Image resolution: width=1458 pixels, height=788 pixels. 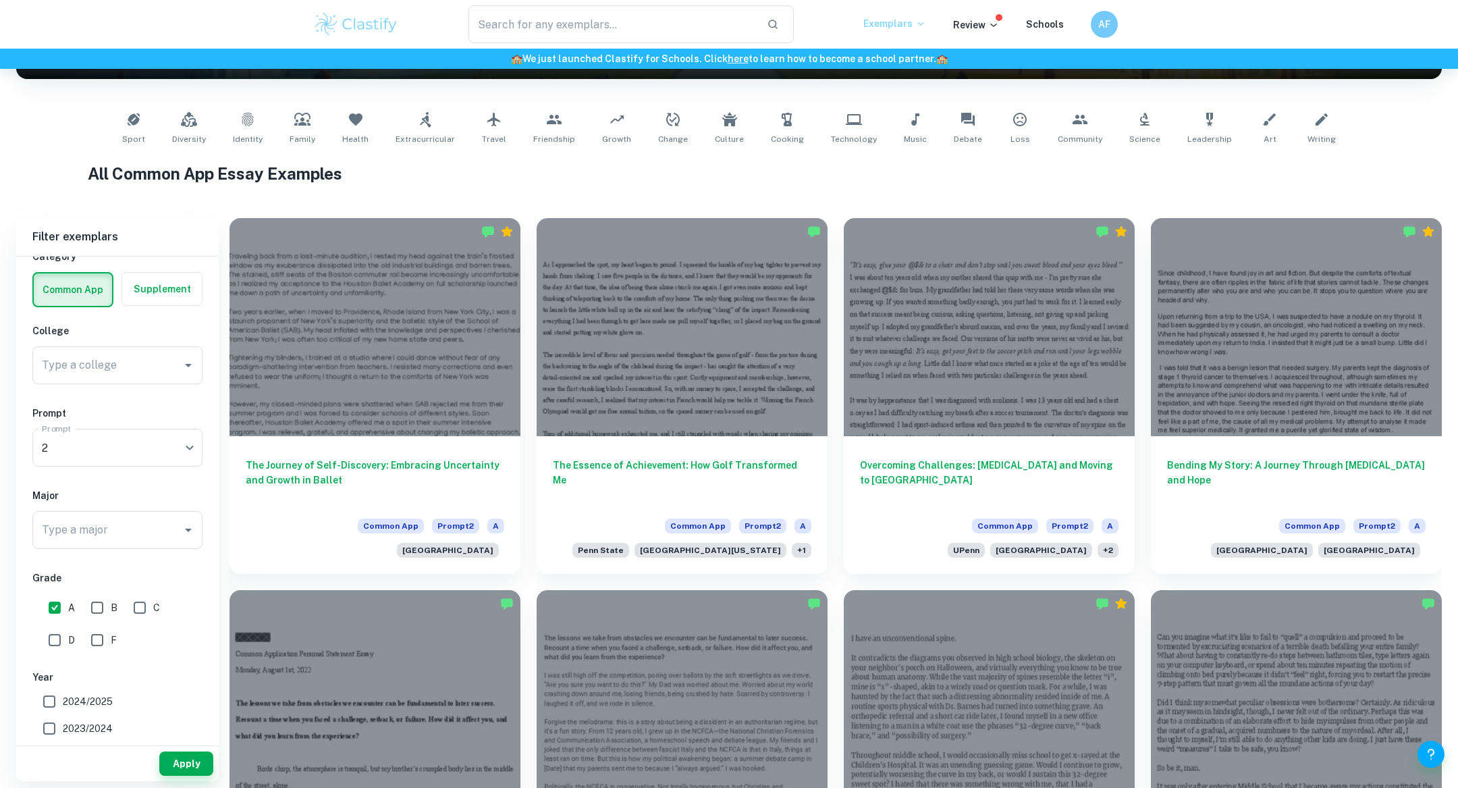 I want to click on span: Science, so click(x=1145, y=139).